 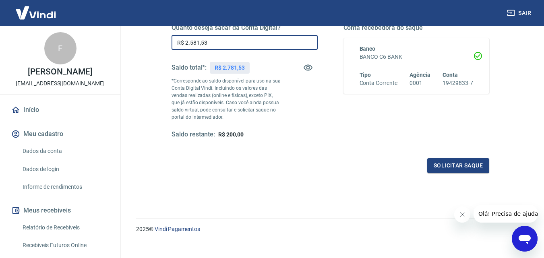 I want to click on a: Informe de rendimentos, so click(x=65, y=187).